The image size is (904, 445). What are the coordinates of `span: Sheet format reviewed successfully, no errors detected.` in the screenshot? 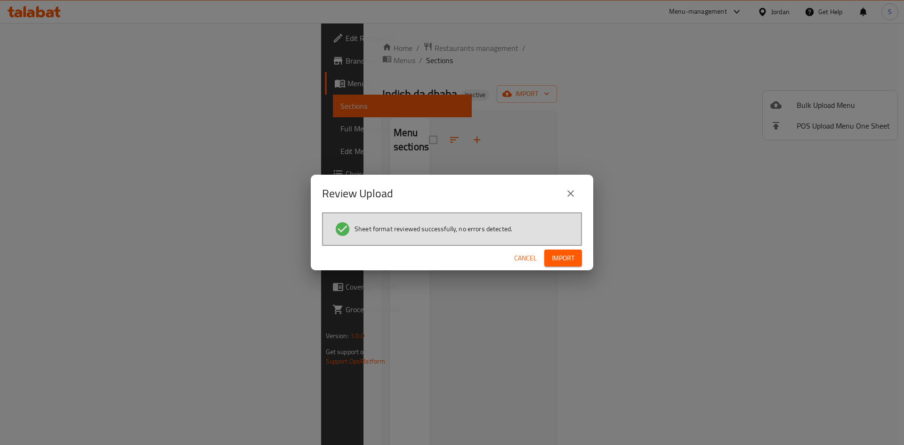 It's located at (433, 229).